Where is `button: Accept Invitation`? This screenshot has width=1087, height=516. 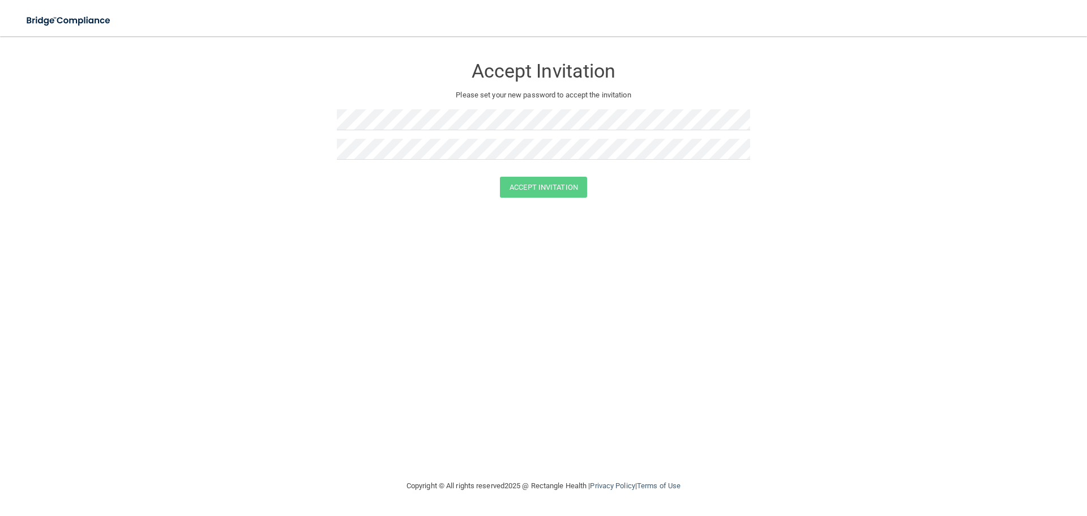
button: Accept Invitation is located at coordinates (543, 187).